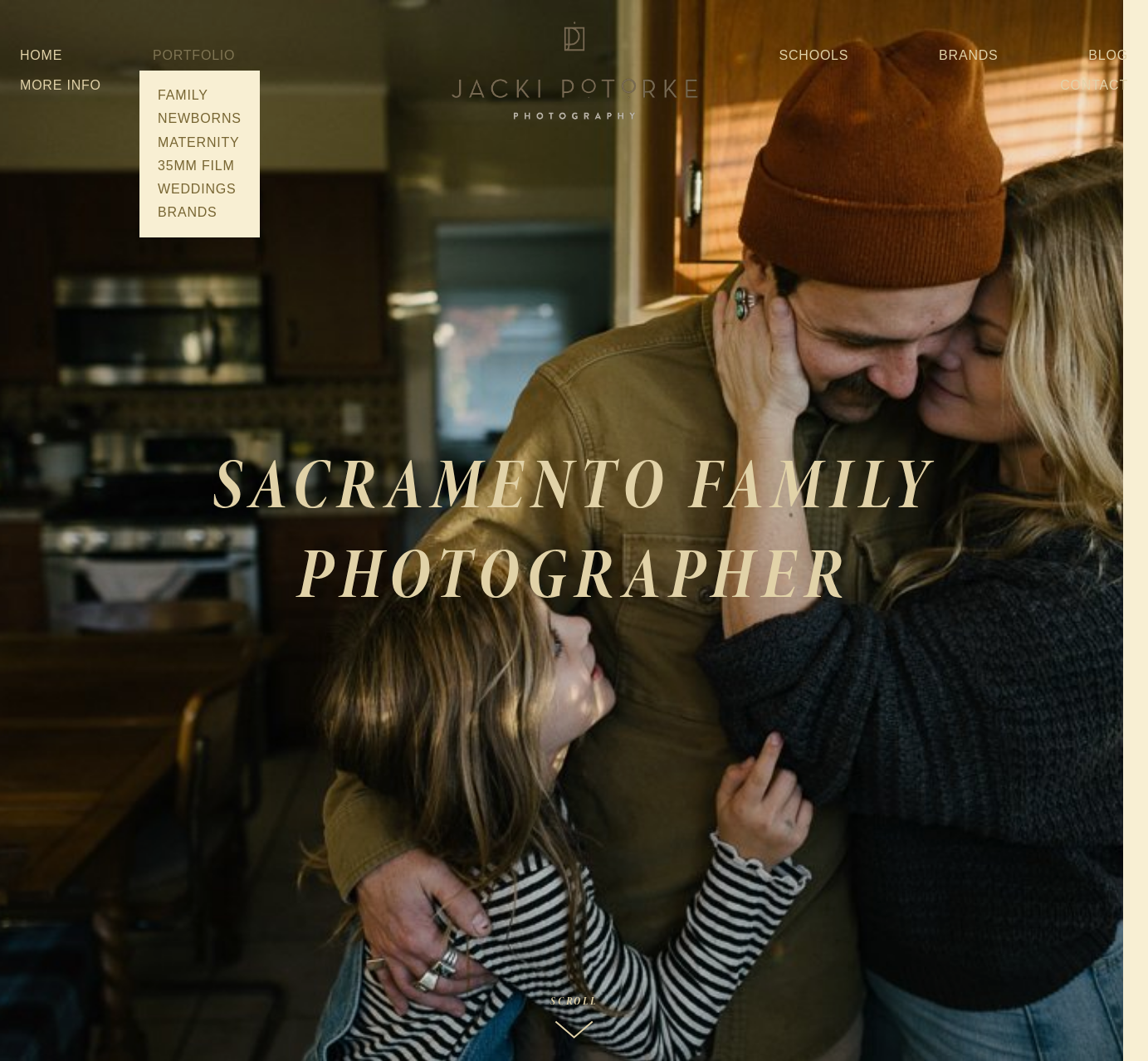  What do you see at coordinates (199, 166) in the screenshot?
I see `a: 35mm Film` at bounding box center [199, 166].